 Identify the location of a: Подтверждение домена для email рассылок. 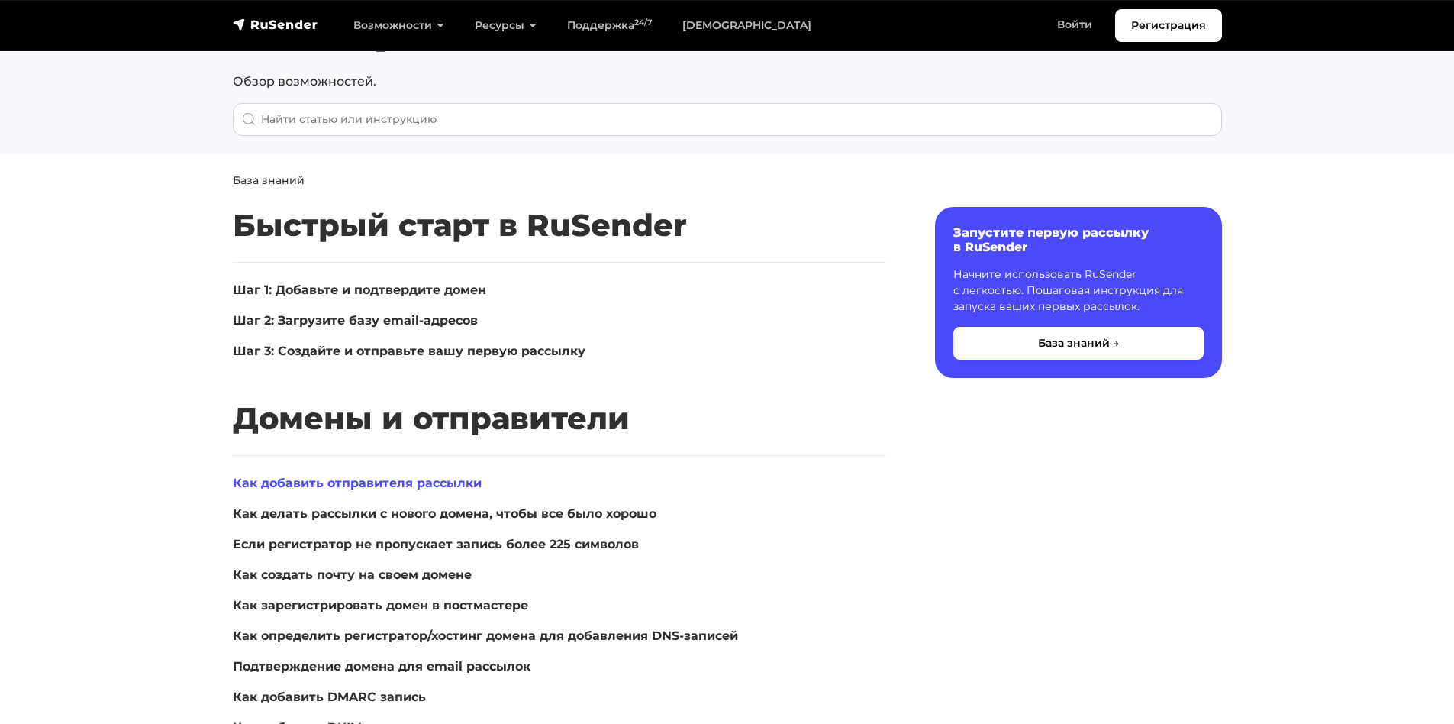
(382, 666).